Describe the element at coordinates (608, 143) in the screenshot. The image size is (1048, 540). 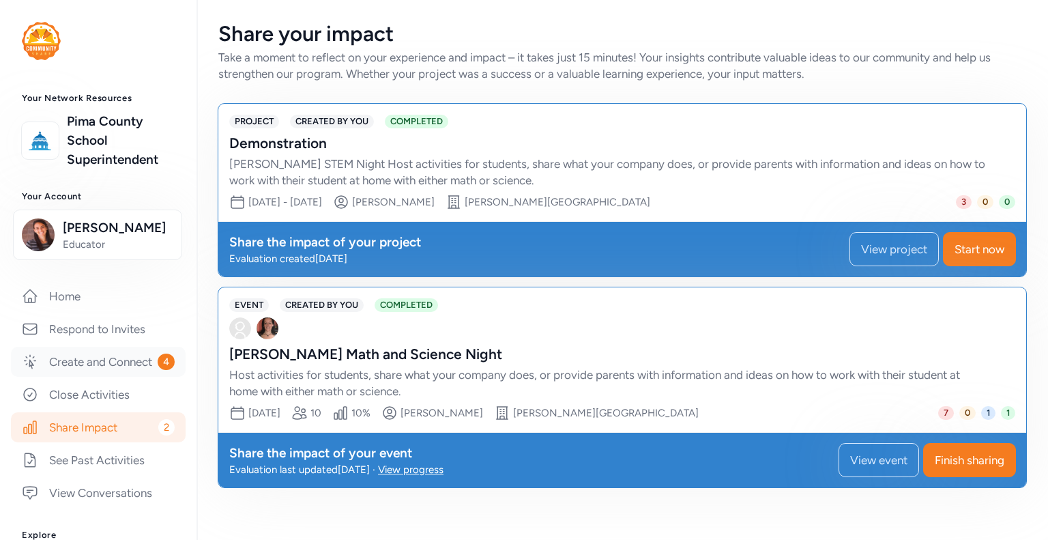
I see `div: Demonstration` at that location.